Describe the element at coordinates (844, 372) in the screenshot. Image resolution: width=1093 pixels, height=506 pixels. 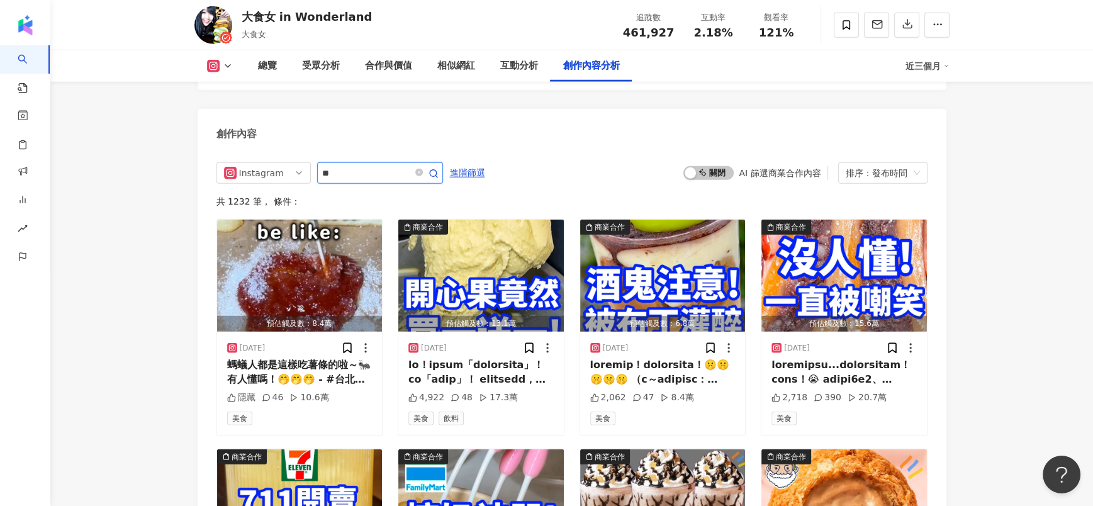
I see `div: loremipsu...dolorsitam！cons！😭 adipi6e2、s5d3，eius！TEMP - inc：utlaboree，doloremagn！ aliq1e，admin！ve...` at that location.